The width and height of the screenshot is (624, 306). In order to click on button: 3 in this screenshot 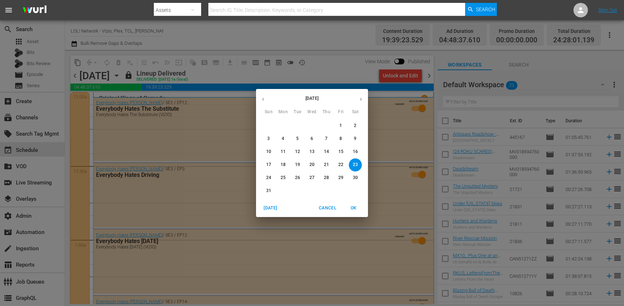, I will do `click(269, 139)`.